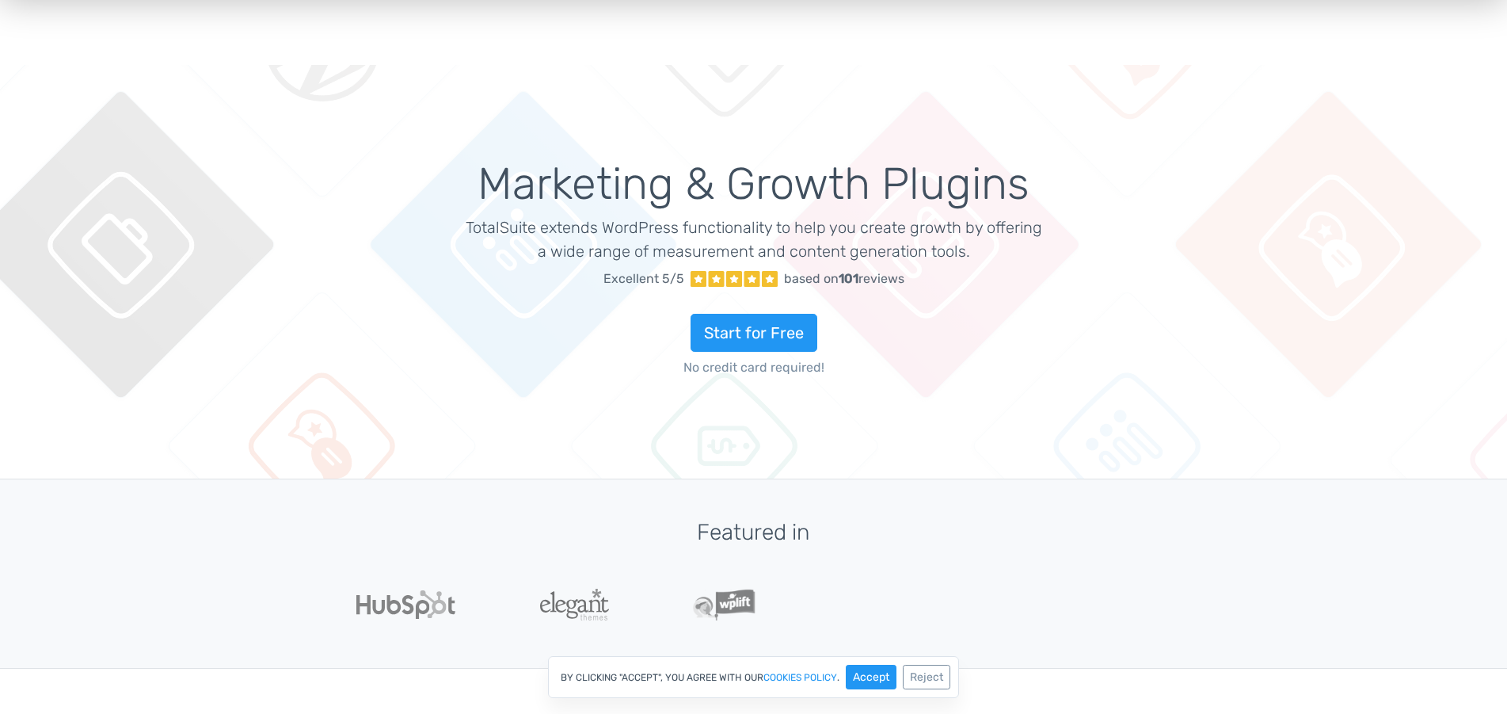  Describe the element at coordinates (753, 368) in the screenshot. I see `span: No credit card required!` at that location.